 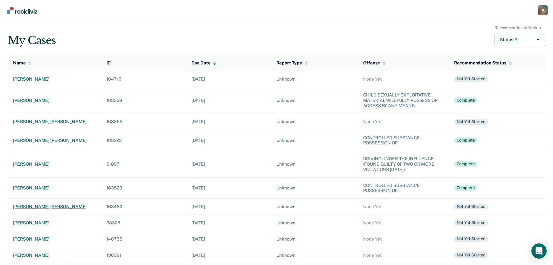 What do you see at coordinates (144, 79) in the screenshot?
I see `td: 104710` at bounding box center [144, 79].